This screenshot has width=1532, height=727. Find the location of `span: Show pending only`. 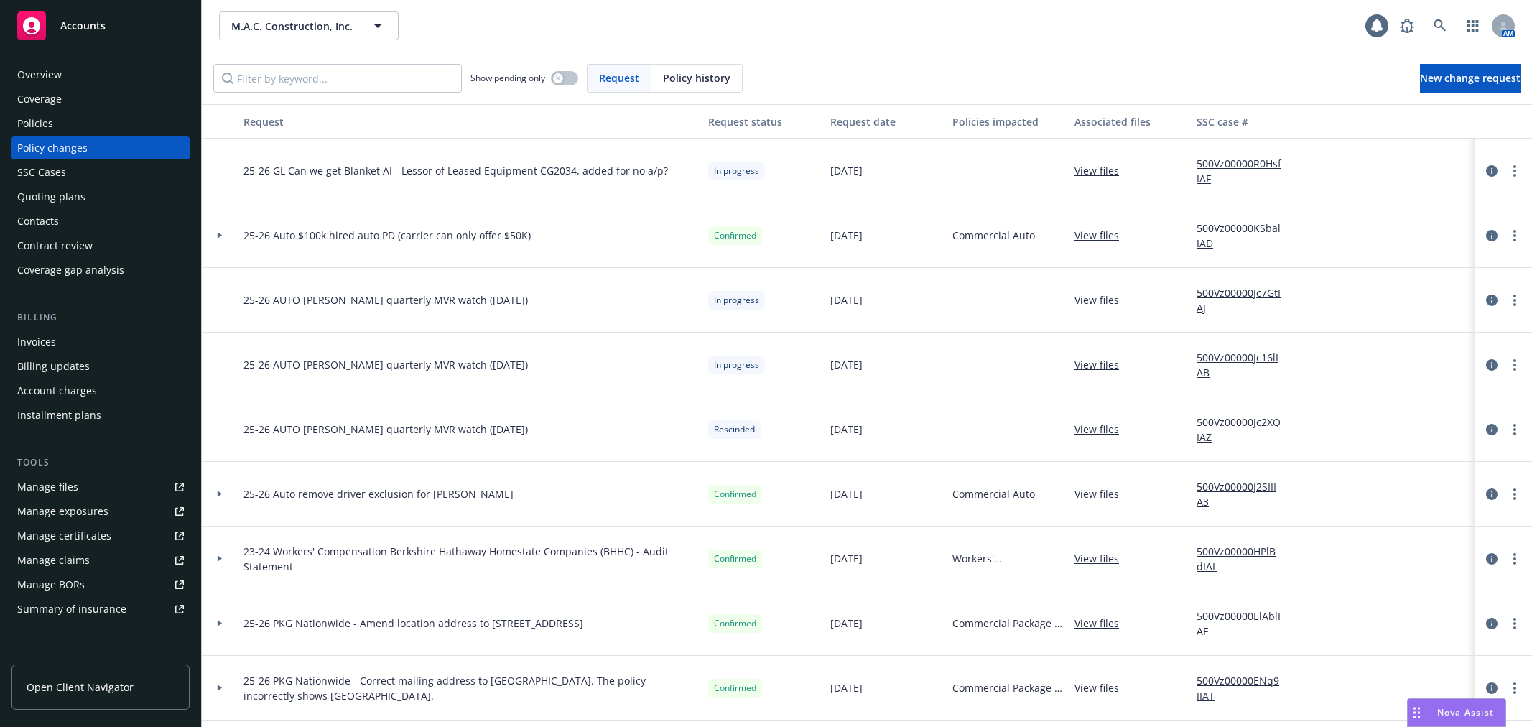

span: Show pending only is located at coordinates (508, 78).